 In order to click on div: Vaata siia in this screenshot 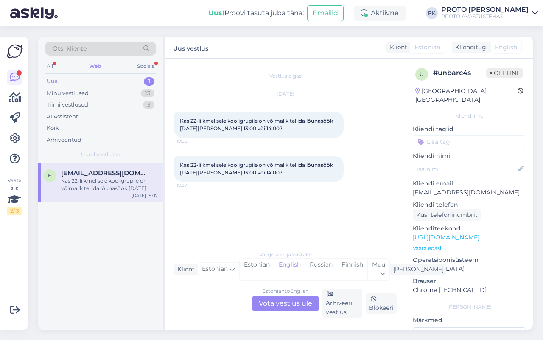, I will do `click(14, 196)`.